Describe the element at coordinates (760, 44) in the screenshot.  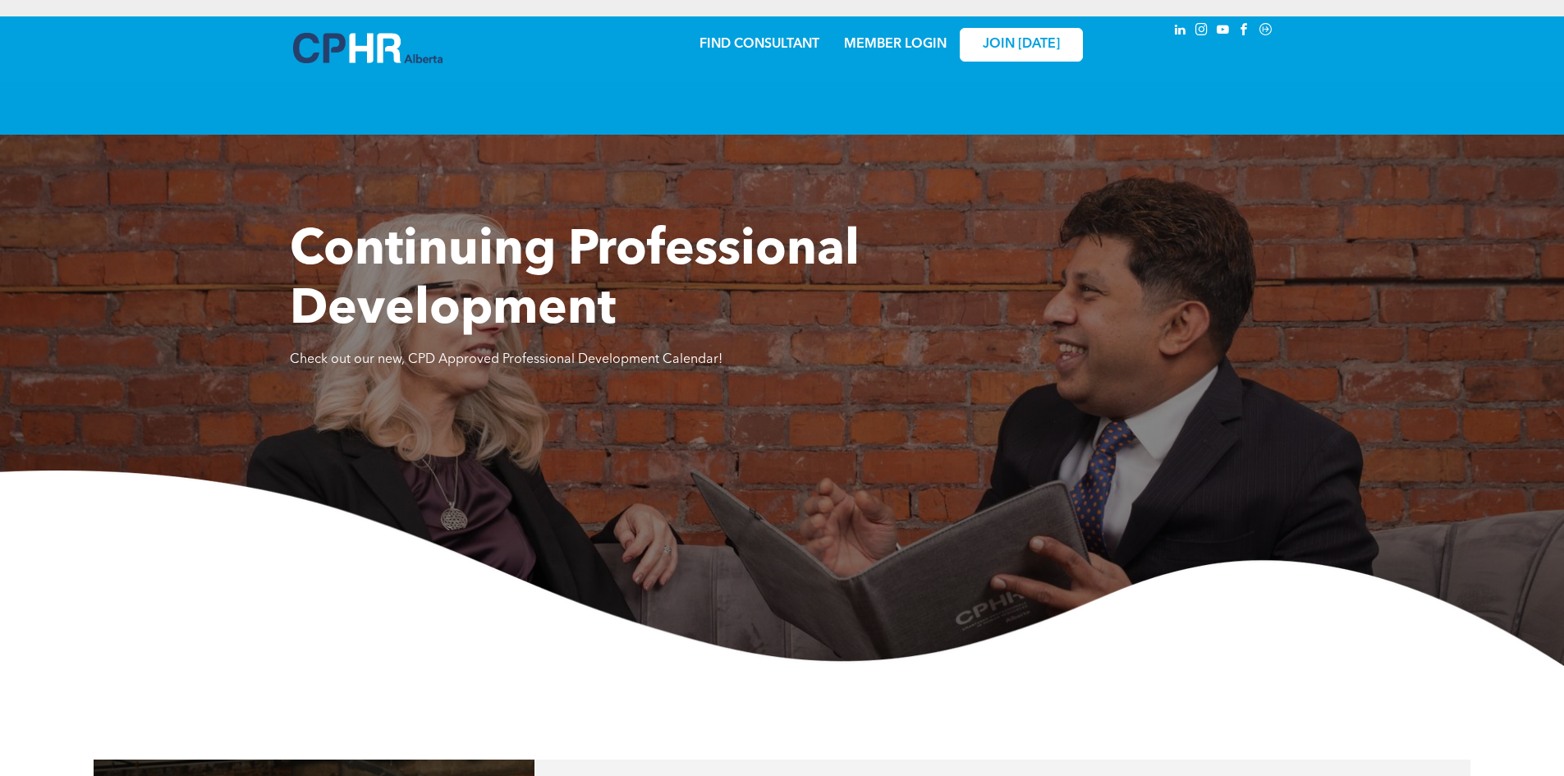
I see `a: FIND CONSULTANT` at that location.